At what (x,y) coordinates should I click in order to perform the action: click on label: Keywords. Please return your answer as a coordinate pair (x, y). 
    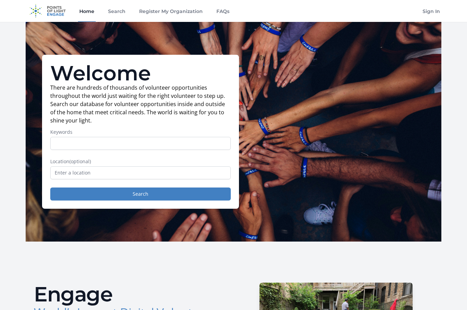
    Looking at the image, I should click on (141, 132).